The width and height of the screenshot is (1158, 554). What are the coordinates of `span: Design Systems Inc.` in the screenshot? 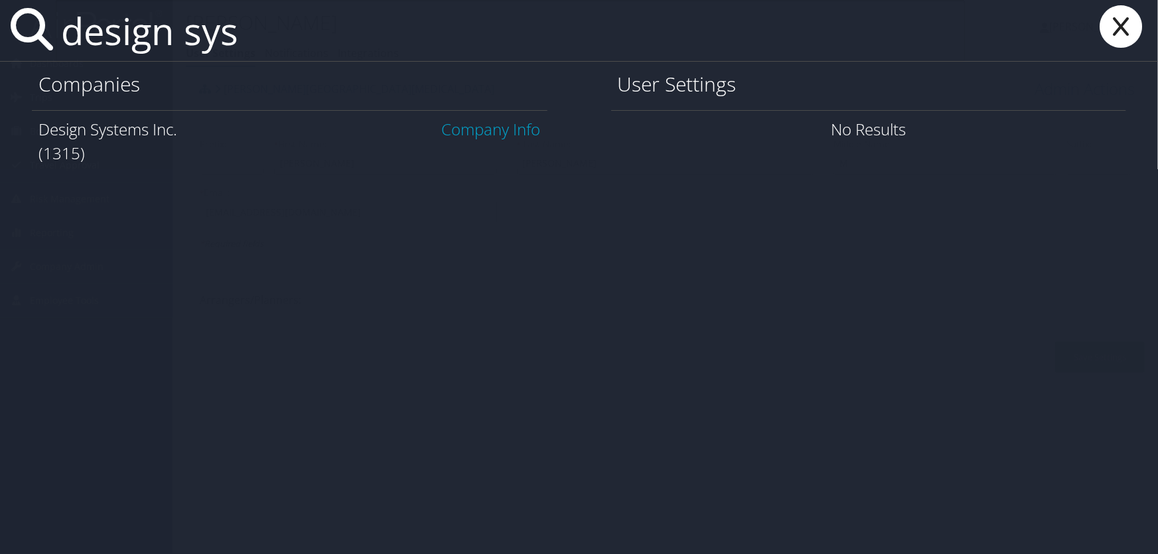 It's located at (107, 129).